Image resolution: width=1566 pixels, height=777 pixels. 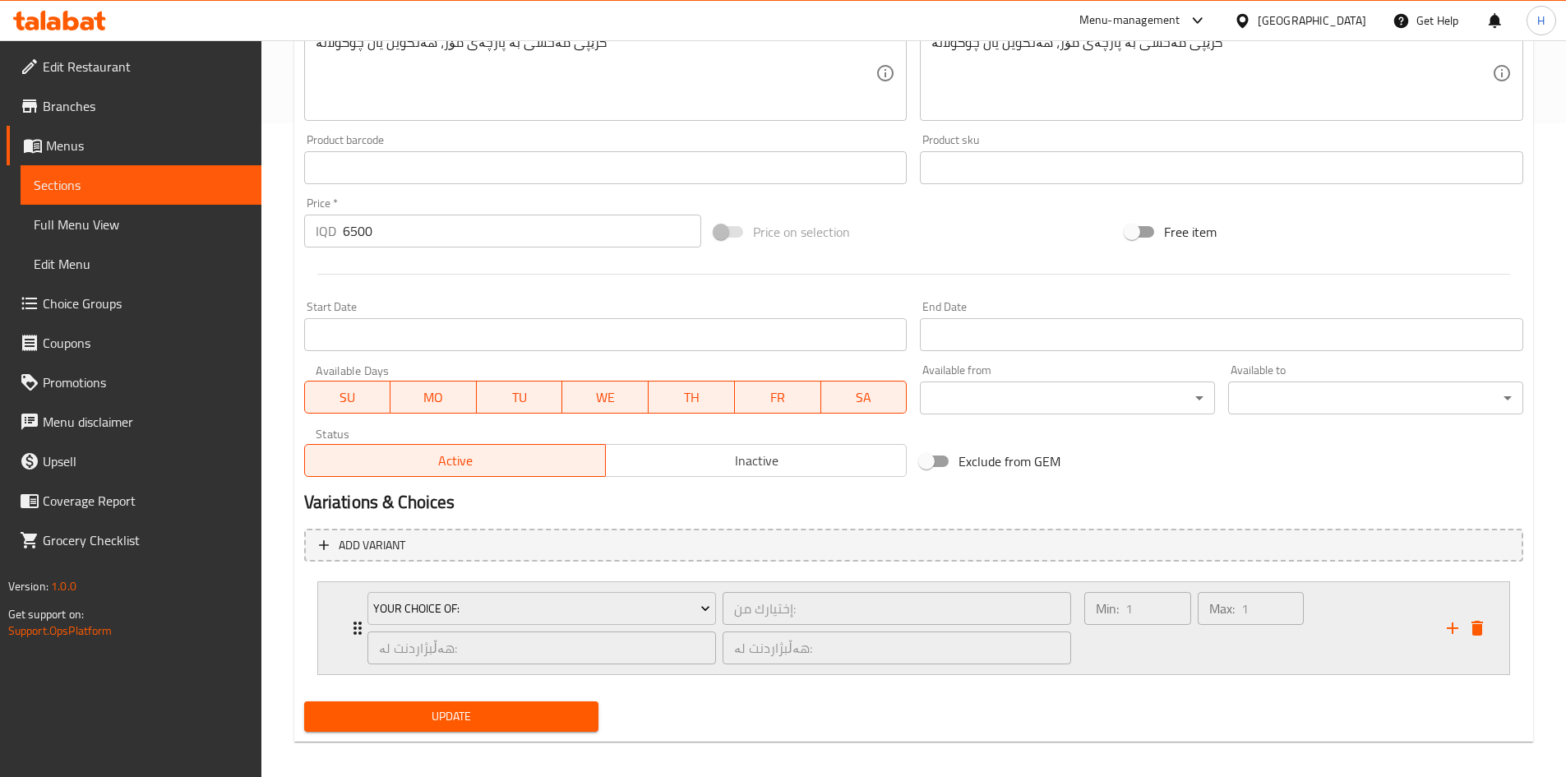 What do you see at coordinates (1107, 608) in the screenshot?
I see `p: Min:` at bounding box center [1107, 608].